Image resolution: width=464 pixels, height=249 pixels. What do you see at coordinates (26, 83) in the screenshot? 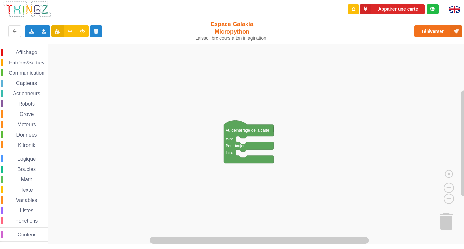
I see `span: Capteurs` at bounding box center [26, 83].